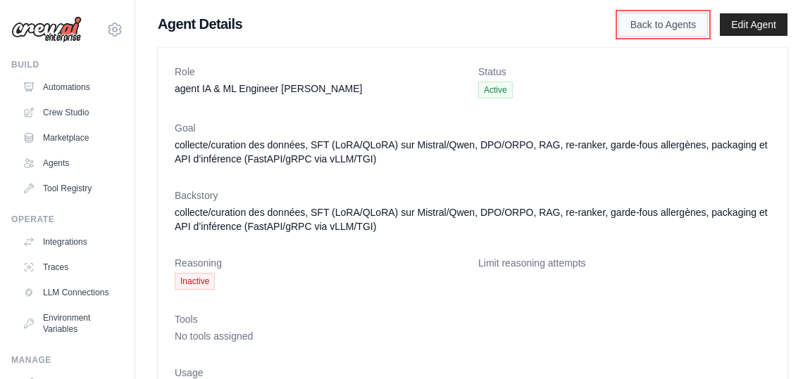 This screenshot has height=379, width=810. I want to click on div: Manage, so click(67, 360).